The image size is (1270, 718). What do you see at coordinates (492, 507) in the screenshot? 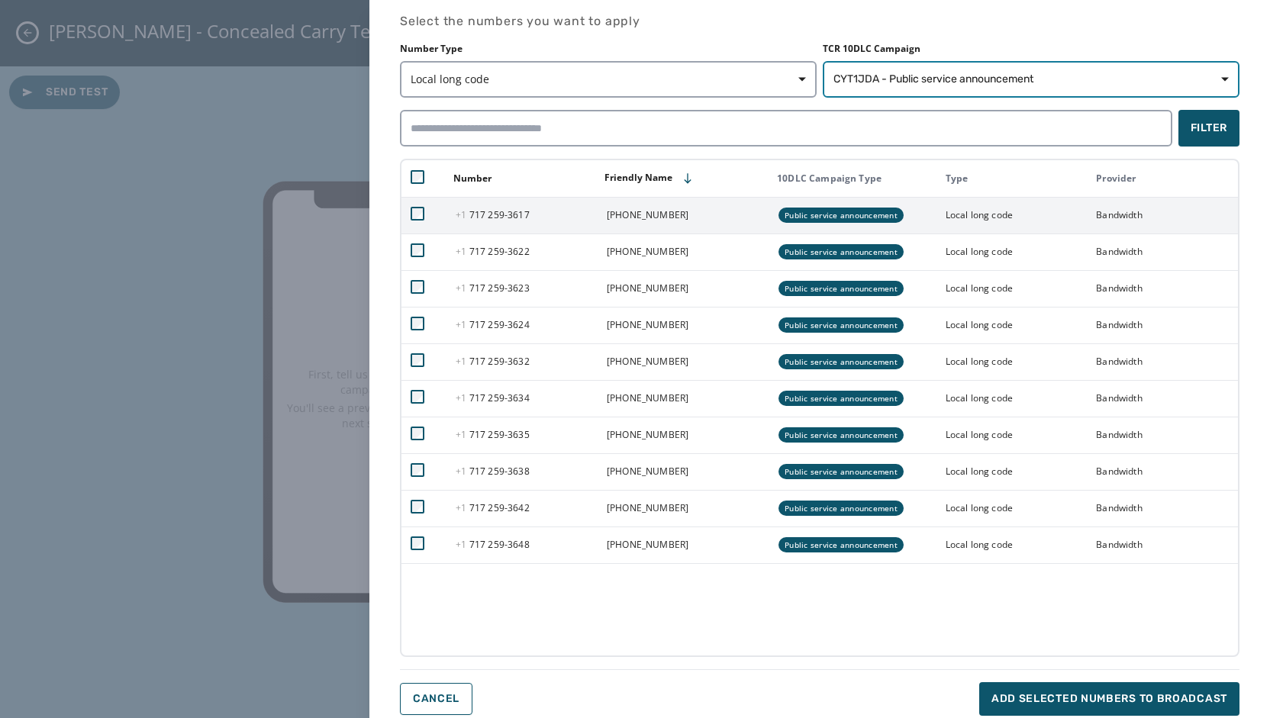
I see `span: 717 259 - 3642` at bounding box center [492, 507].